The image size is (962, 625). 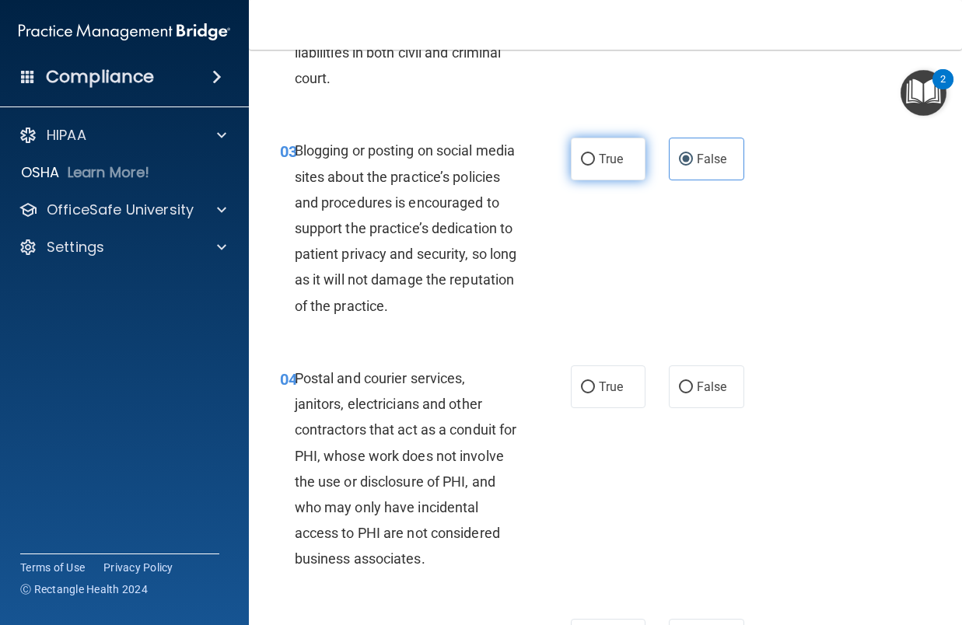 I want to click on p: OfficeSafe University, so click(x=120, y=210).